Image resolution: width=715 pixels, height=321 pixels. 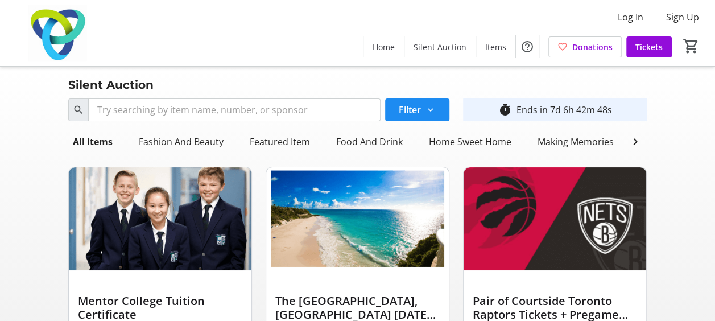 I want to click on div: Home Sweet Home, so click(x=470, y=142).